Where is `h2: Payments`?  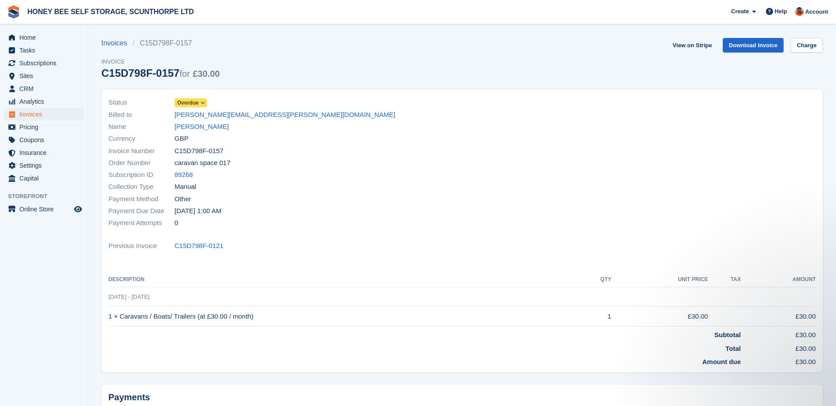 h2: Payments is located at coordinates (462, 397).